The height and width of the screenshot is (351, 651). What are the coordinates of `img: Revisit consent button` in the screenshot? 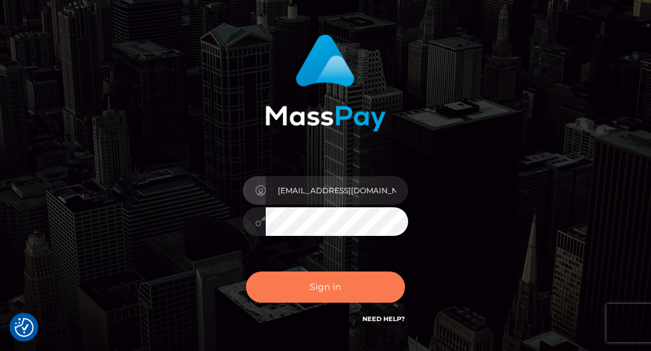 It's located at (24, 327).